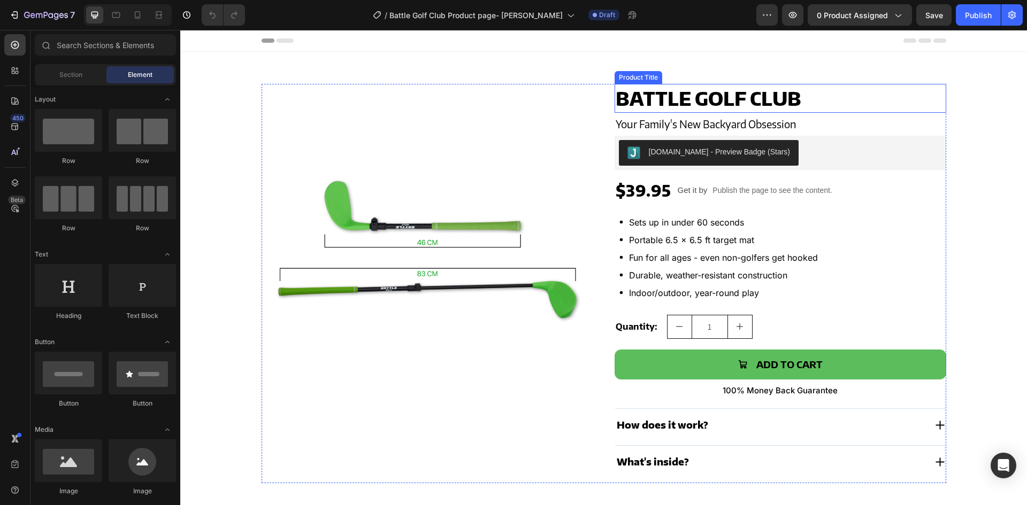 This screenshot has width=1027, height=505. I want to click on p: Publish the page to see the content., so click(591, 160).